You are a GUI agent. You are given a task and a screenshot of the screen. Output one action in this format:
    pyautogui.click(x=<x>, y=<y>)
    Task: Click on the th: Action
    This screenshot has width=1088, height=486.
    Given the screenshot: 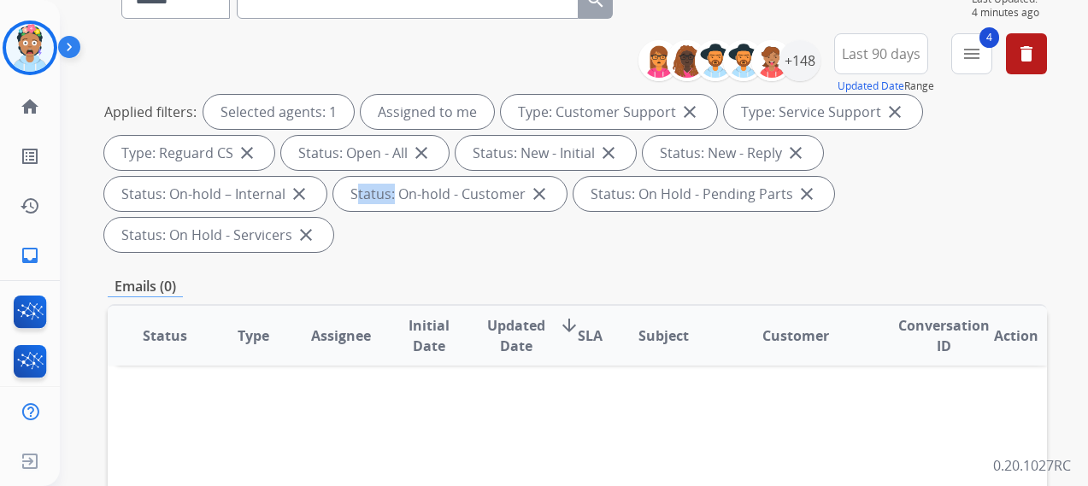 What is the action you would take?
    pyautogui.click(x=1003, y=336)
    